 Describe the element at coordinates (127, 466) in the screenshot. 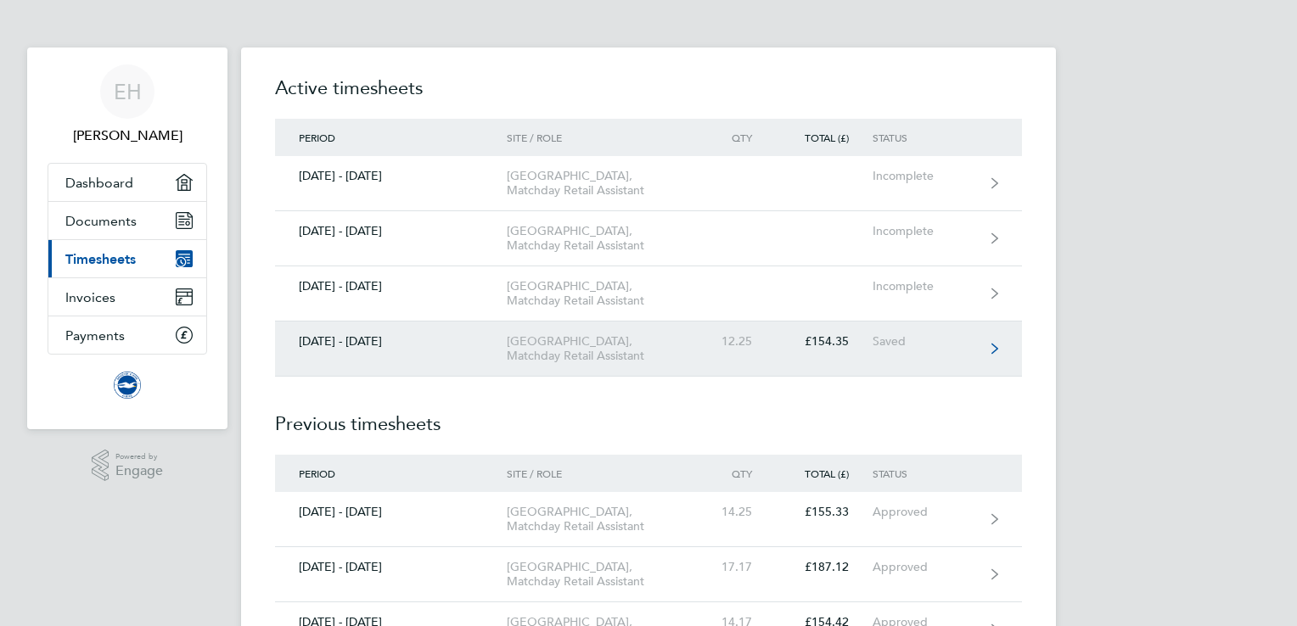

I see `a: Powered byEngage` at that location.